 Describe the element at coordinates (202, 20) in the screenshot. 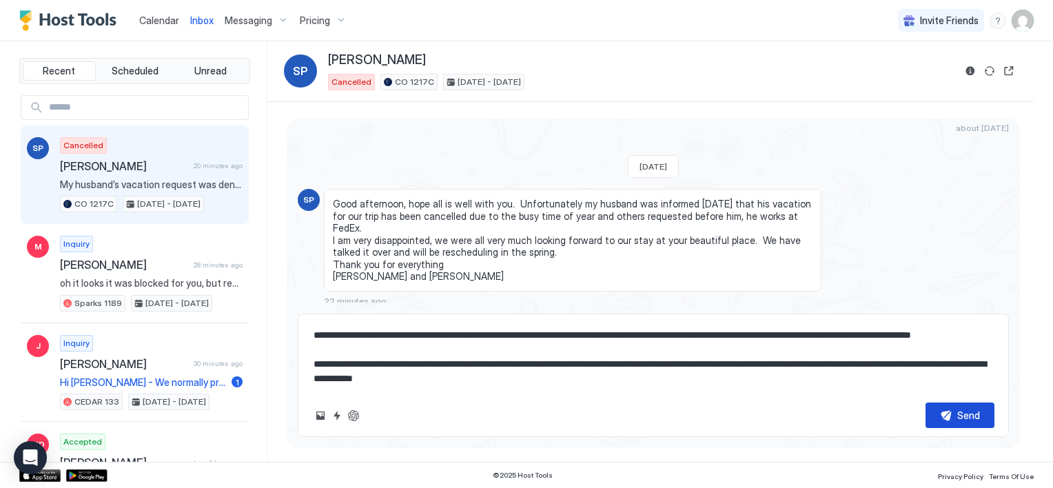

I see `a: Inbox` at that location.